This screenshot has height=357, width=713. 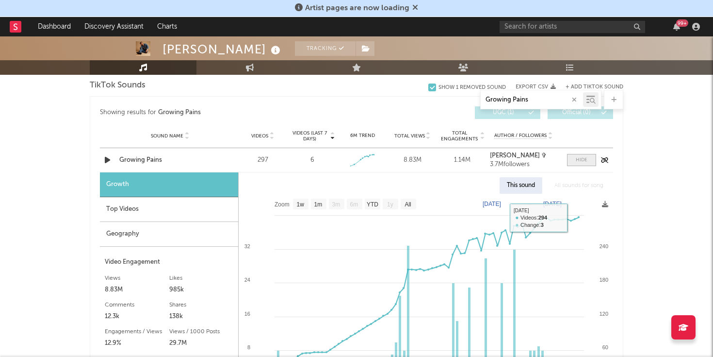 What do you see at coordinates (228, 113) in the screenshot?
I see `div: Showing results for` at bounding box center [228, 113].